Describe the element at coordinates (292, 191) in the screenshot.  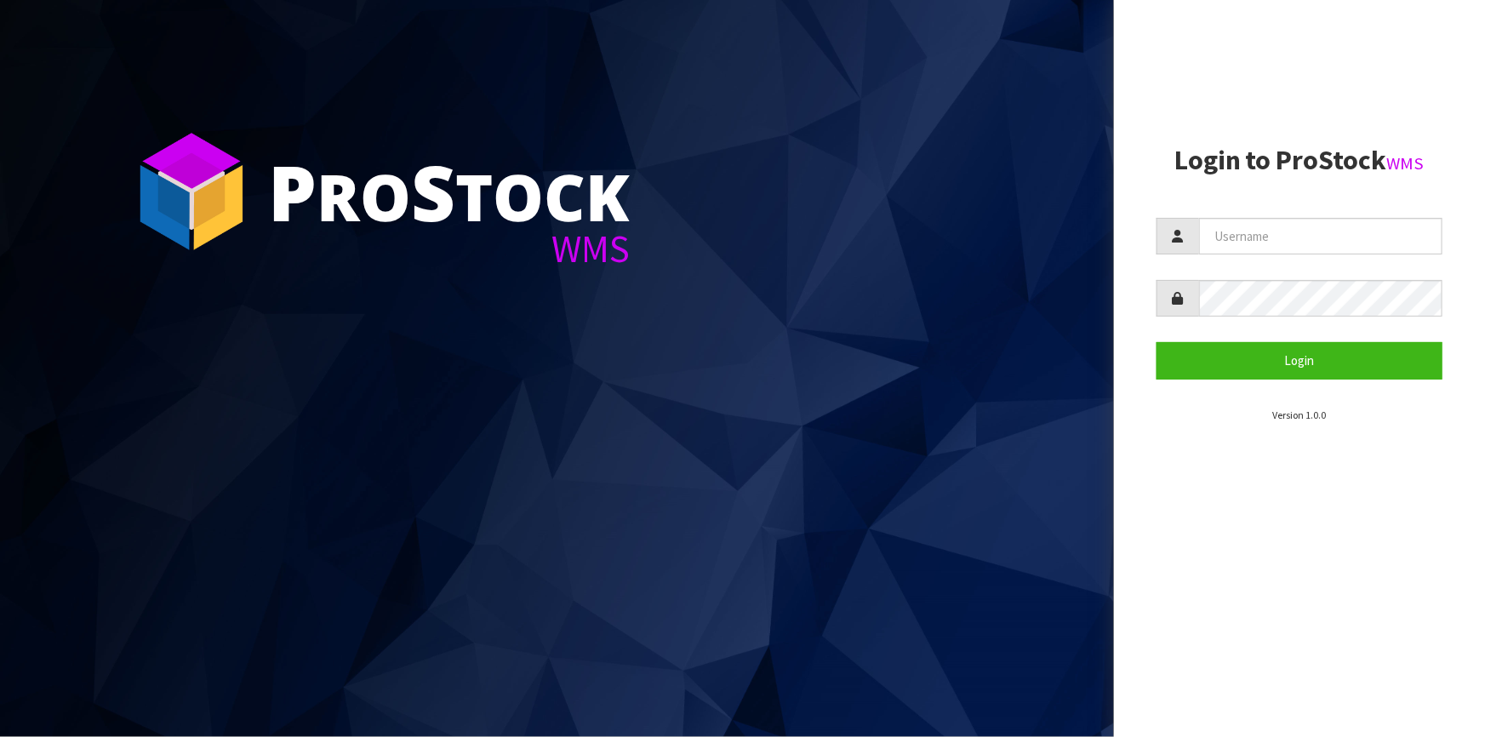
I see `span: P` at that location.